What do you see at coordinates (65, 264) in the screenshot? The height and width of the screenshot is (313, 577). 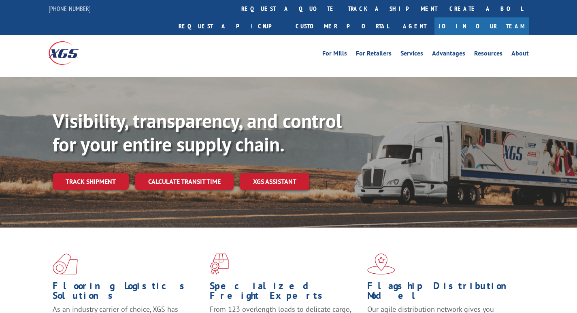 I see `img: xgs-icon-total-supply-chain-intelligence-red` at bounding box center [65, 264].